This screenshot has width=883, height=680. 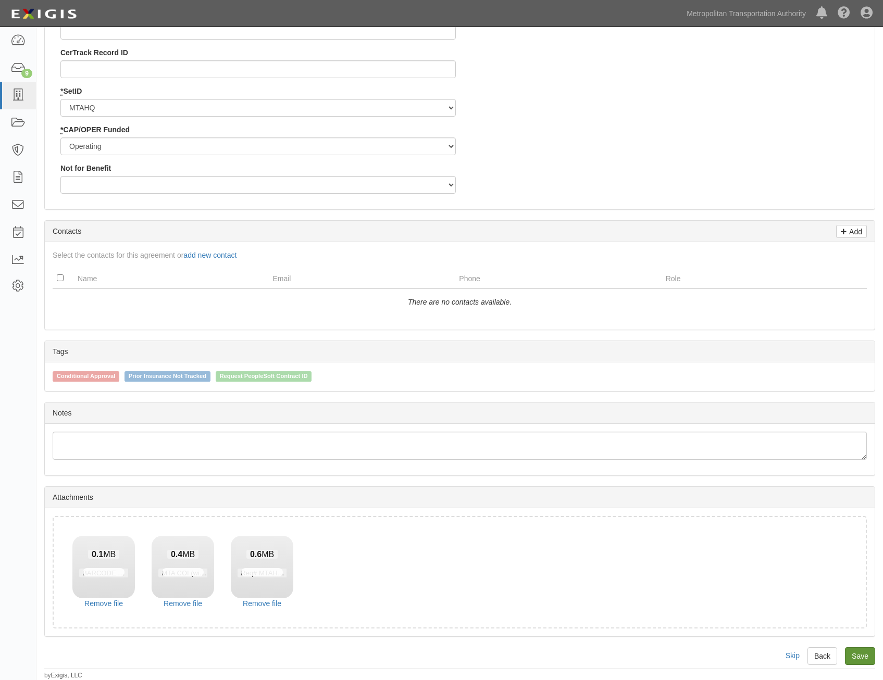 I want to click on i: Help Center - Complianz, so click(x=844, y=14).